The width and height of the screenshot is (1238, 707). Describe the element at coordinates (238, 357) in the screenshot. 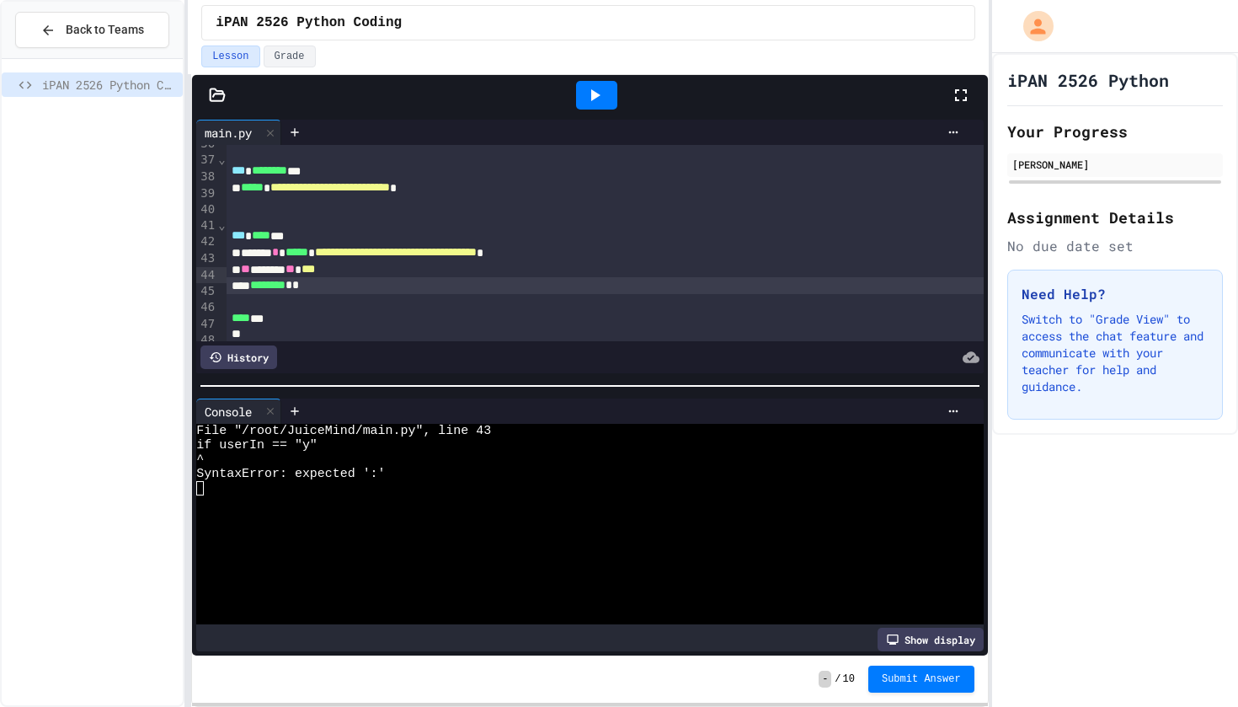

I see `div: History` at that location.